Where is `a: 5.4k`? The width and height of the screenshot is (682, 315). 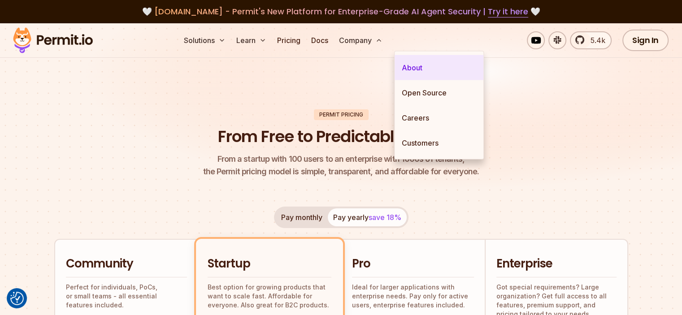 a: 5.4k is located at coordinates (590, 40).